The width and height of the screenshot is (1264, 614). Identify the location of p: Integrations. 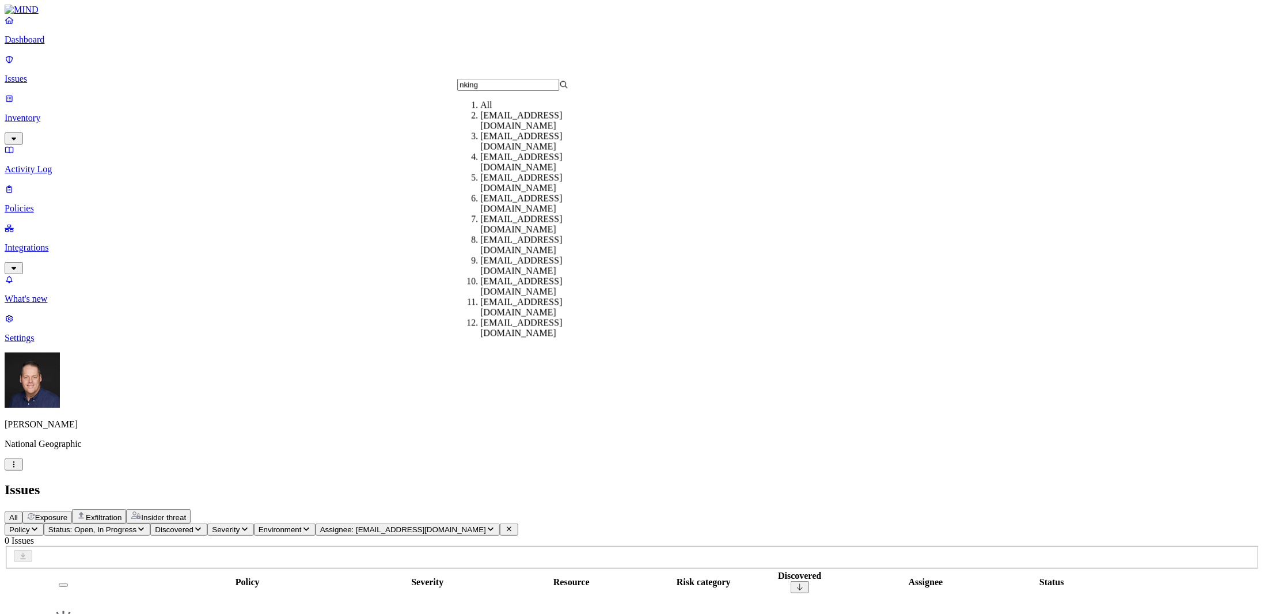
(632, 248).